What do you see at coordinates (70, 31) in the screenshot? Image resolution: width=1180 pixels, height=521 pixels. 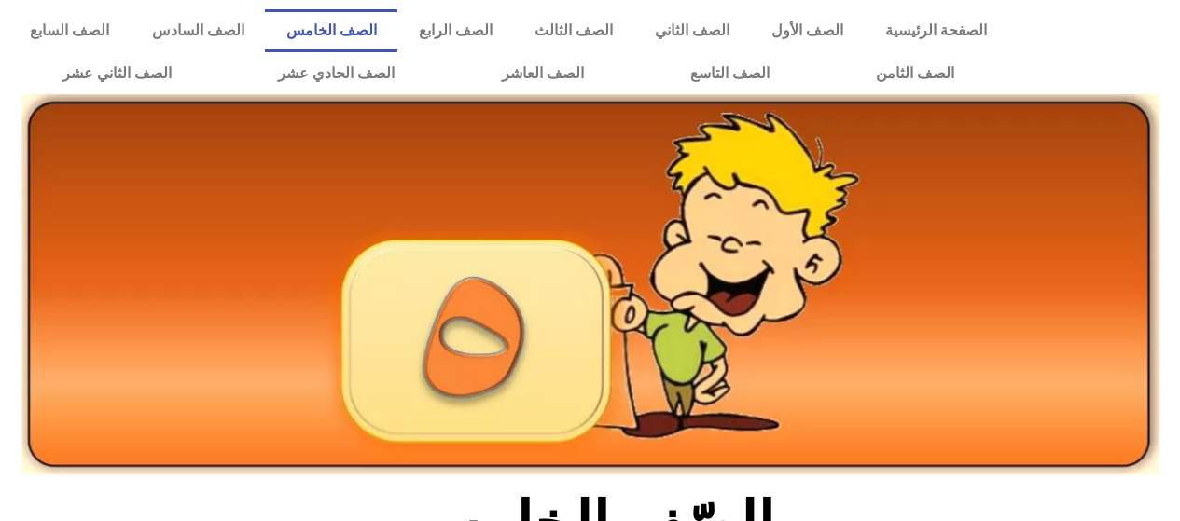 I see `a: الصف السابع` at bounding box center [70, 31].